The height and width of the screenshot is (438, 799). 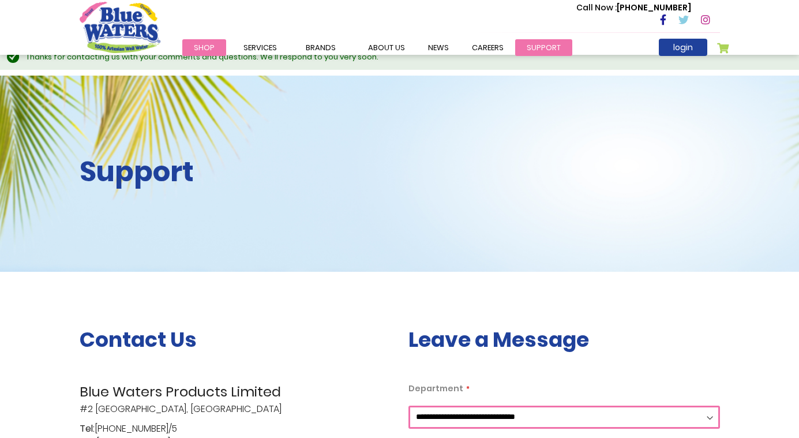 I want to click on a: store logo, so click(x=120, y=27).